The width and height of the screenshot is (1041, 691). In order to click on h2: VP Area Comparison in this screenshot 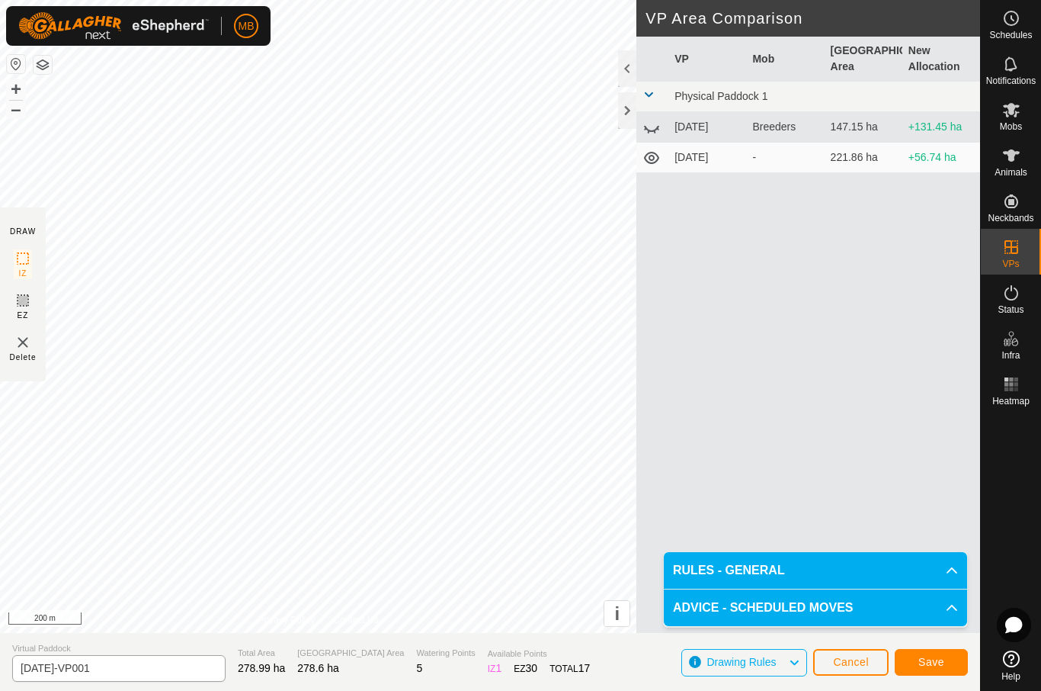, I will do `click(813, 18)`.